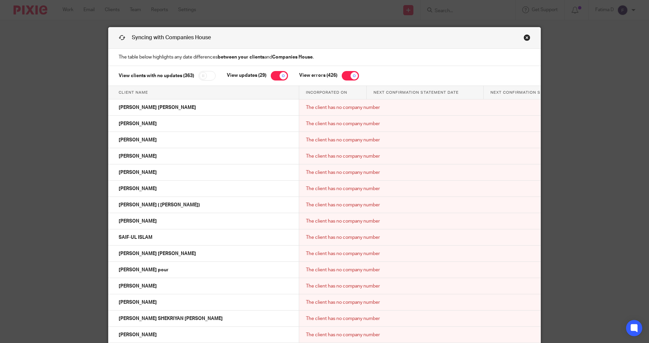 This screenshot has width=649, height=343. What do you see at coordinates (333, 93) in the screenshot?
I see `th: Incorporated on` at bounding box center [333, 93].